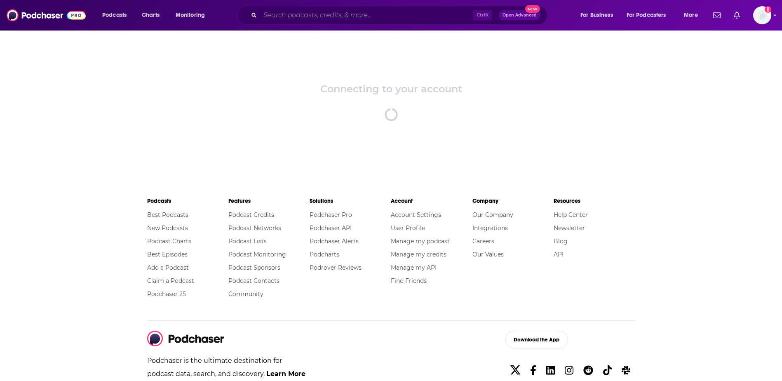 The width and height of the screenshot is (782, 381). I want to click on a: Manage my podcast, so click(420, 241).